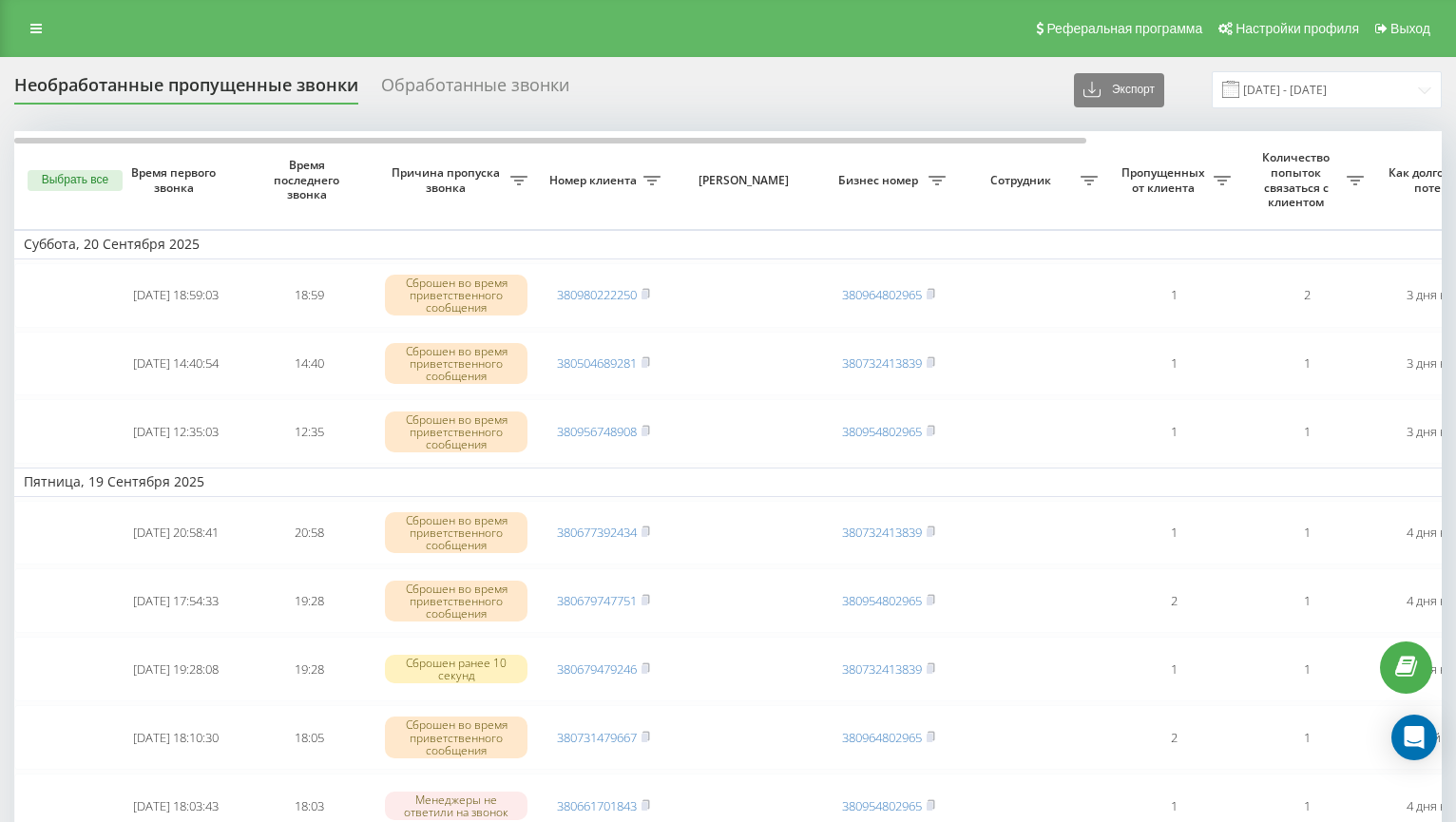  I want to click on a: 380661701843, so click(596, 806).